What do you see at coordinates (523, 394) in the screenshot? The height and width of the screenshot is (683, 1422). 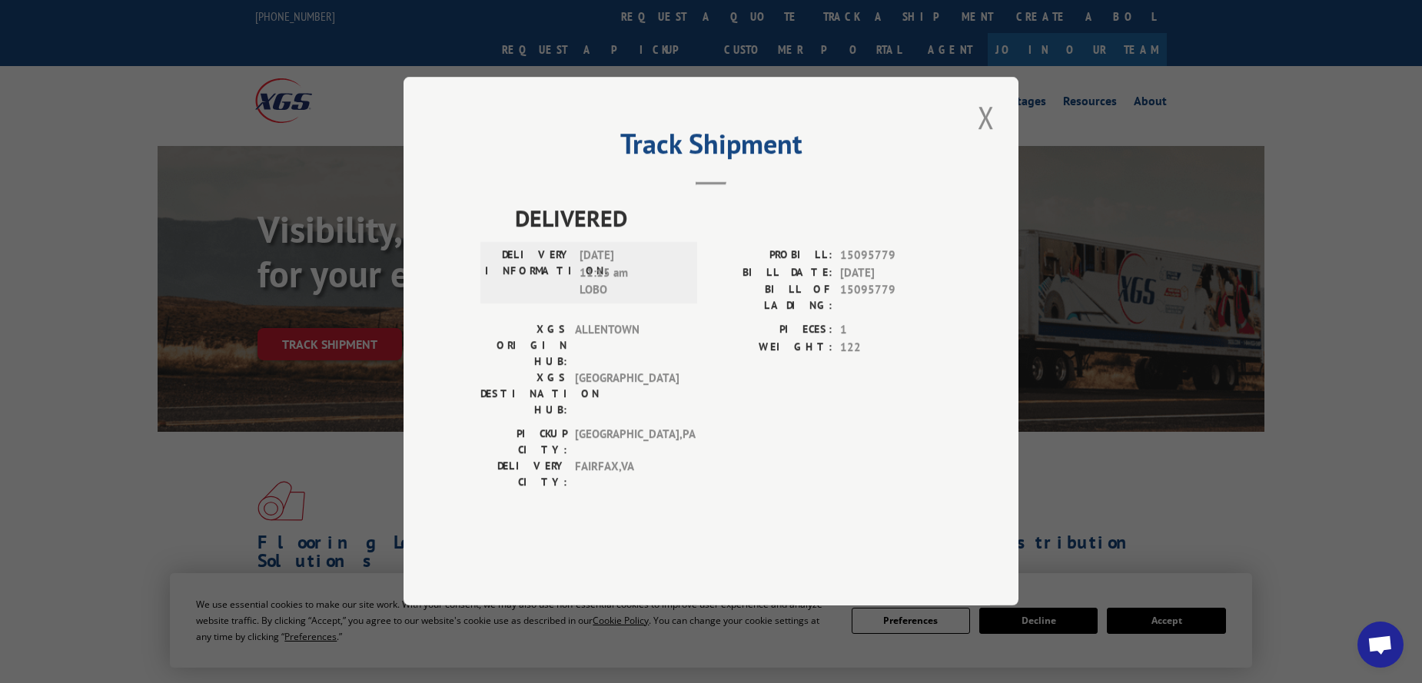 I see `label: XGS DESTINATION HUB:` at bounding box center [523, 394].